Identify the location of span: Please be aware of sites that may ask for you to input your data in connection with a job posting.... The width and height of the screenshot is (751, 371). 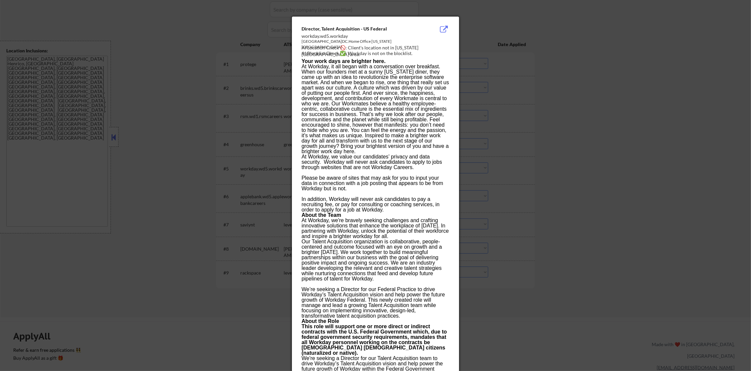
(373, 183).